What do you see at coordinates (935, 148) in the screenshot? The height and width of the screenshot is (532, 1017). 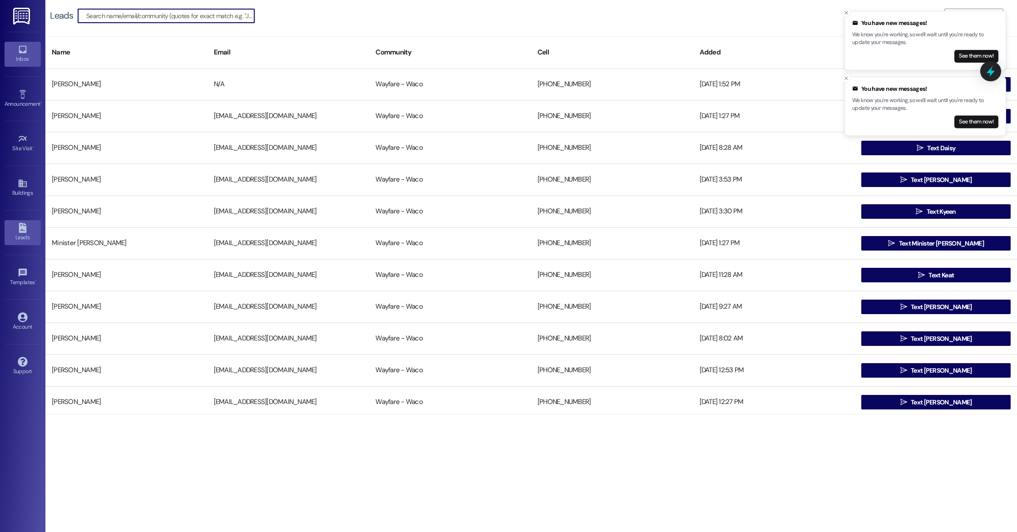 I see `button: Text Daisy` at bounding box center [935, 148].